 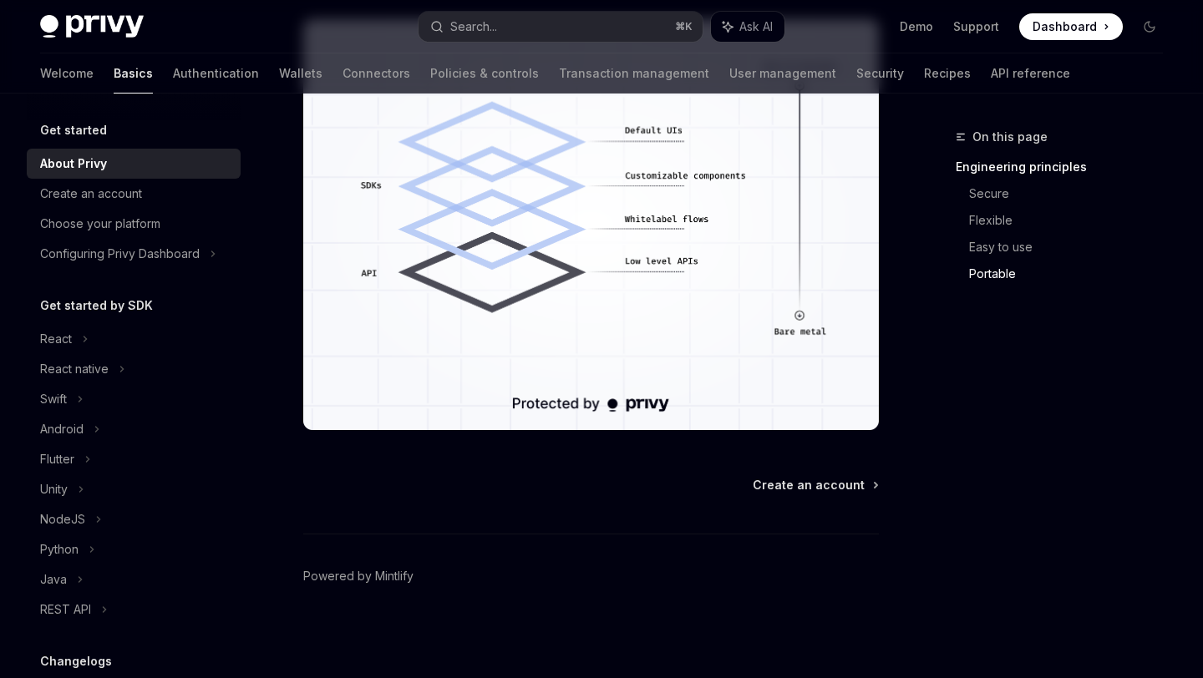 What do you see at coordinates (74, 164) in the screenshot?
I see `div: About Privy` at bounding box center [74, 164].